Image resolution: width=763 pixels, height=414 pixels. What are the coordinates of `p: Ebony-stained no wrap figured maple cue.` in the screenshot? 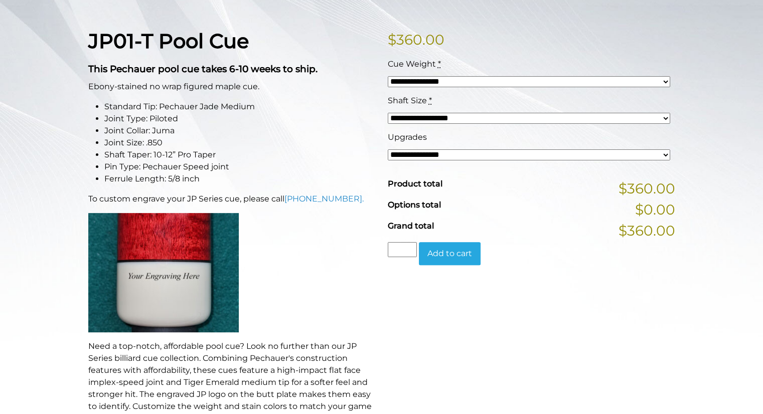 It's located at (232, 87).